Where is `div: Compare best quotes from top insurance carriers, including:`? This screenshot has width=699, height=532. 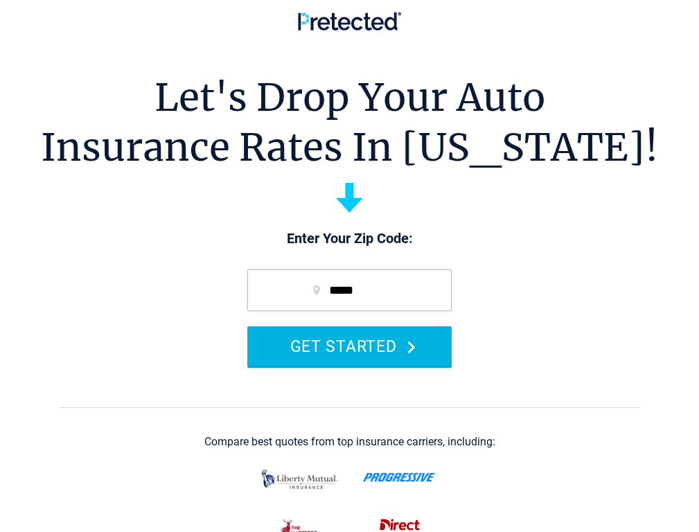
div: Compare best quotes from top insurance carriers, including: is located at coordinates (350, 442).